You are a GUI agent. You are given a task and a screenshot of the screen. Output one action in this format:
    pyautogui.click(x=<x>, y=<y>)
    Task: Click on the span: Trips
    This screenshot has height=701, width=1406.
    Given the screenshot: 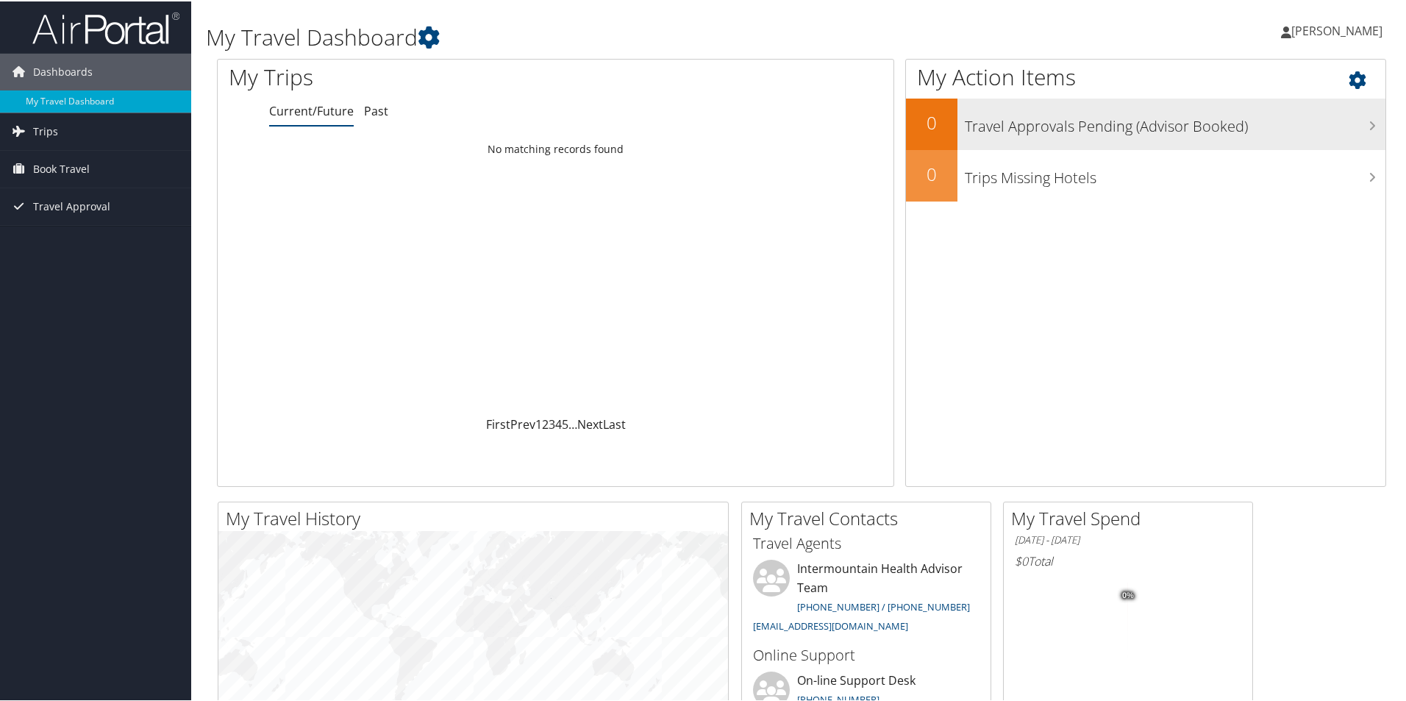 What is the action you would take?
    pyautogui.click(x=46, y=130)
    